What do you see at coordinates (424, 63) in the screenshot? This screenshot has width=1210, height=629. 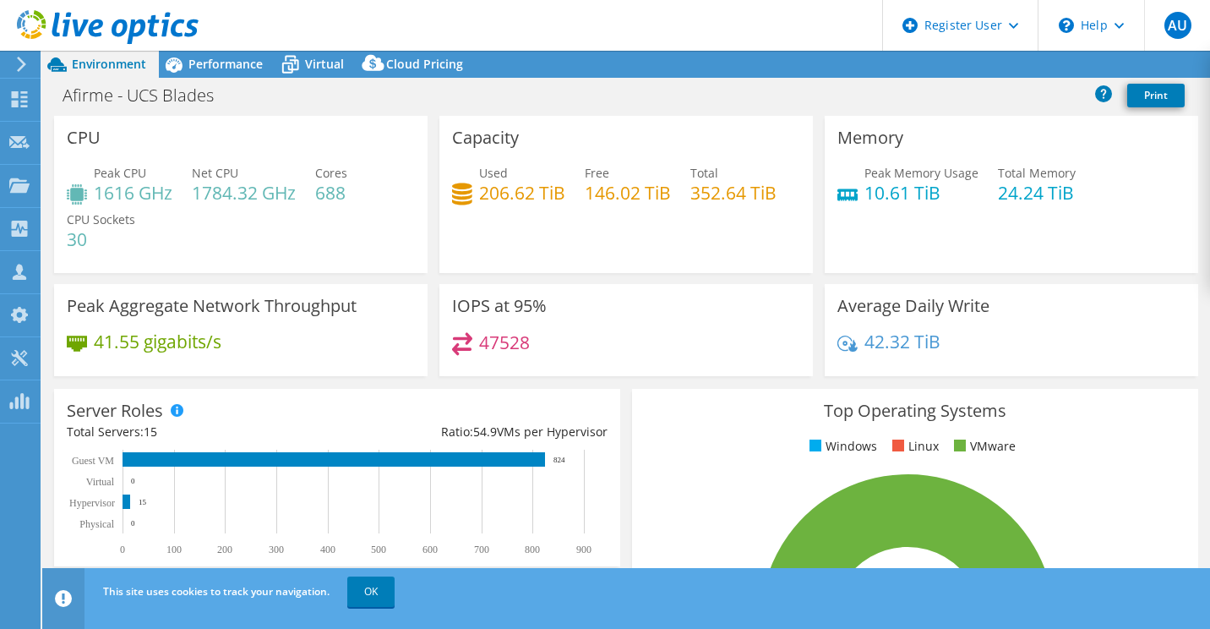 I see `span: Cloud Pricing` at bounding box center [424, 63].